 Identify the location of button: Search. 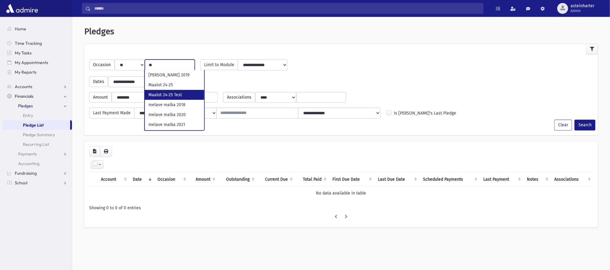
(585, 125).